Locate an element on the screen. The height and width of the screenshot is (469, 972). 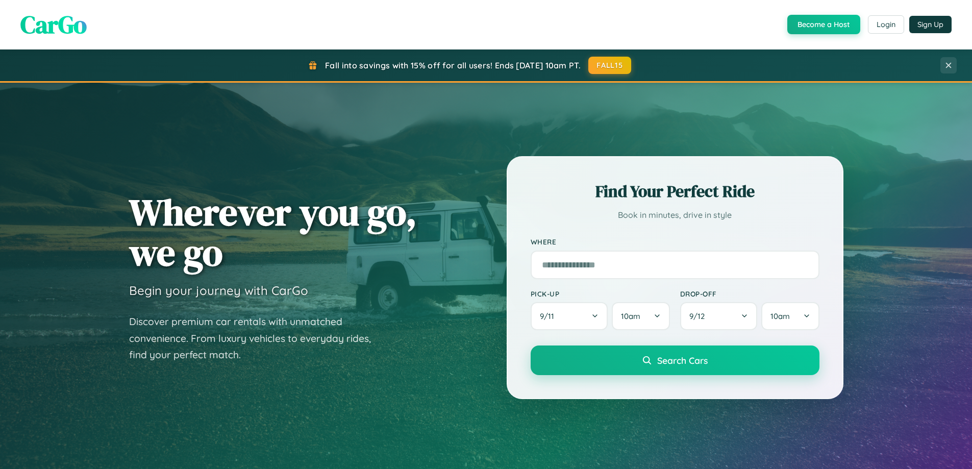
h3: Begin your journey with CarGo is located at coordinates (218, 290).